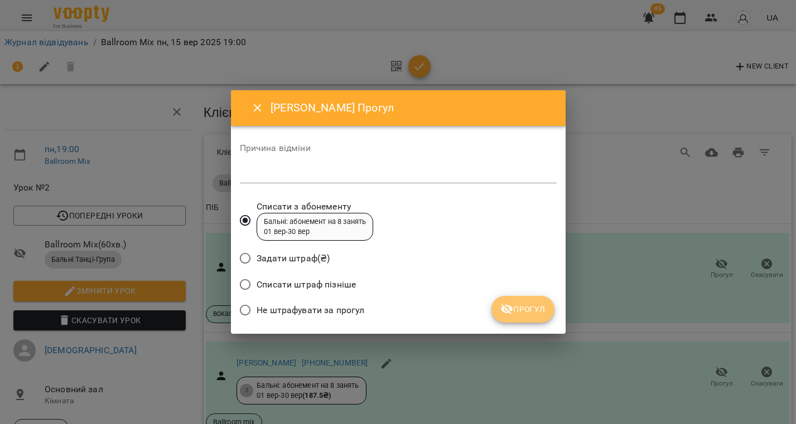 The height and width of the screenshot is (424, 796). I want to click on div: Бальні: абонемент на 8 занять 01 вер - 30 вер, so click(314, 227).